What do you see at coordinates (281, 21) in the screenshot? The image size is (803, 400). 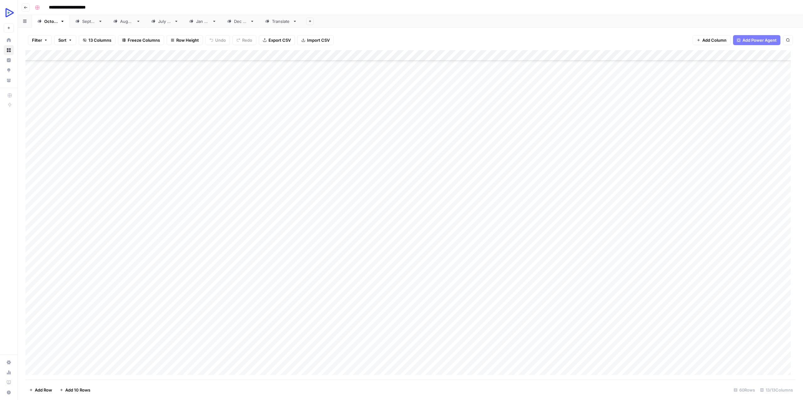 I see `a: Translate` at bounding box center [281, 21].